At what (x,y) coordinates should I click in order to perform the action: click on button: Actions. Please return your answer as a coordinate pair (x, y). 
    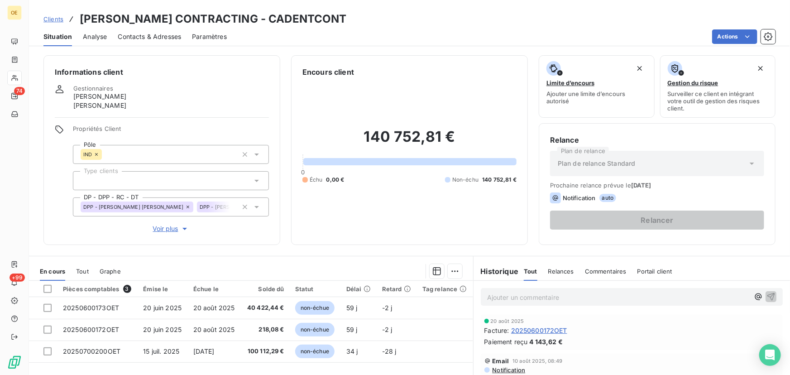
    Looking at the image, I should click on (735, 37).